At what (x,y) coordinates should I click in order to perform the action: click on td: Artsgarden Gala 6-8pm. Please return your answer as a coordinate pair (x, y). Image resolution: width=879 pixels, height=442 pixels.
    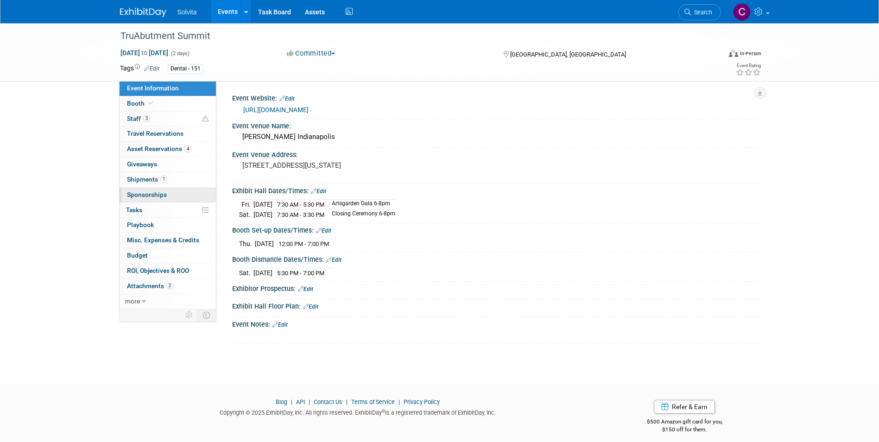
    Looking at the image, I should click on (361, 205).